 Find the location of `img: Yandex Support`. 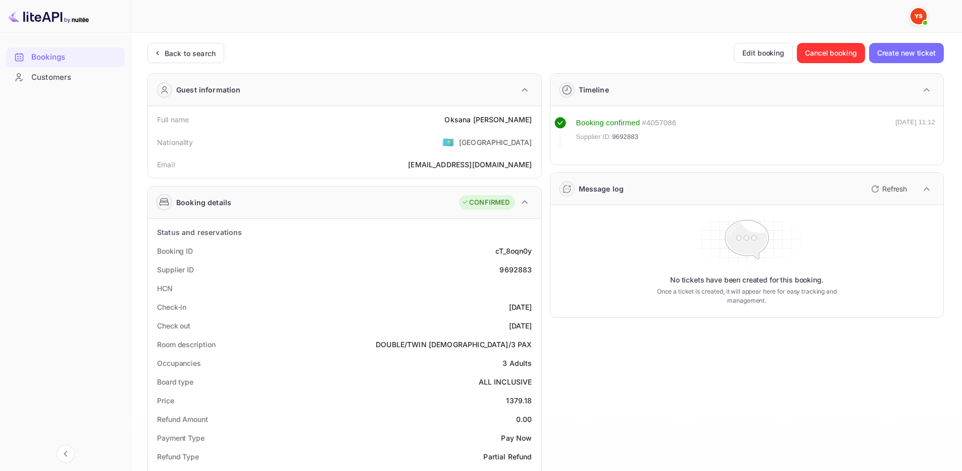

img: Yandex Support is located at coordinates (919, 16).